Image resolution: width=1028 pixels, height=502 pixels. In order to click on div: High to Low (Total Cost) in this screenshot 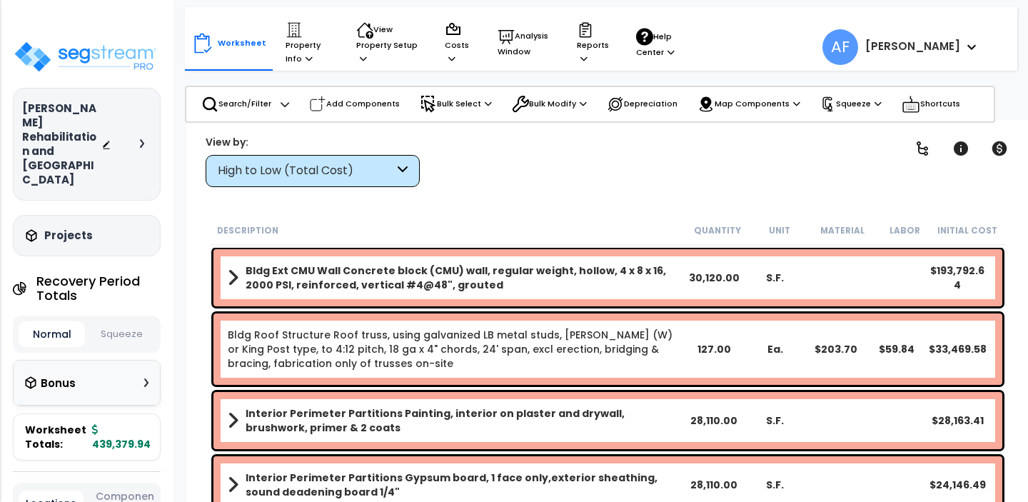, I will do `click(306, 171)`.